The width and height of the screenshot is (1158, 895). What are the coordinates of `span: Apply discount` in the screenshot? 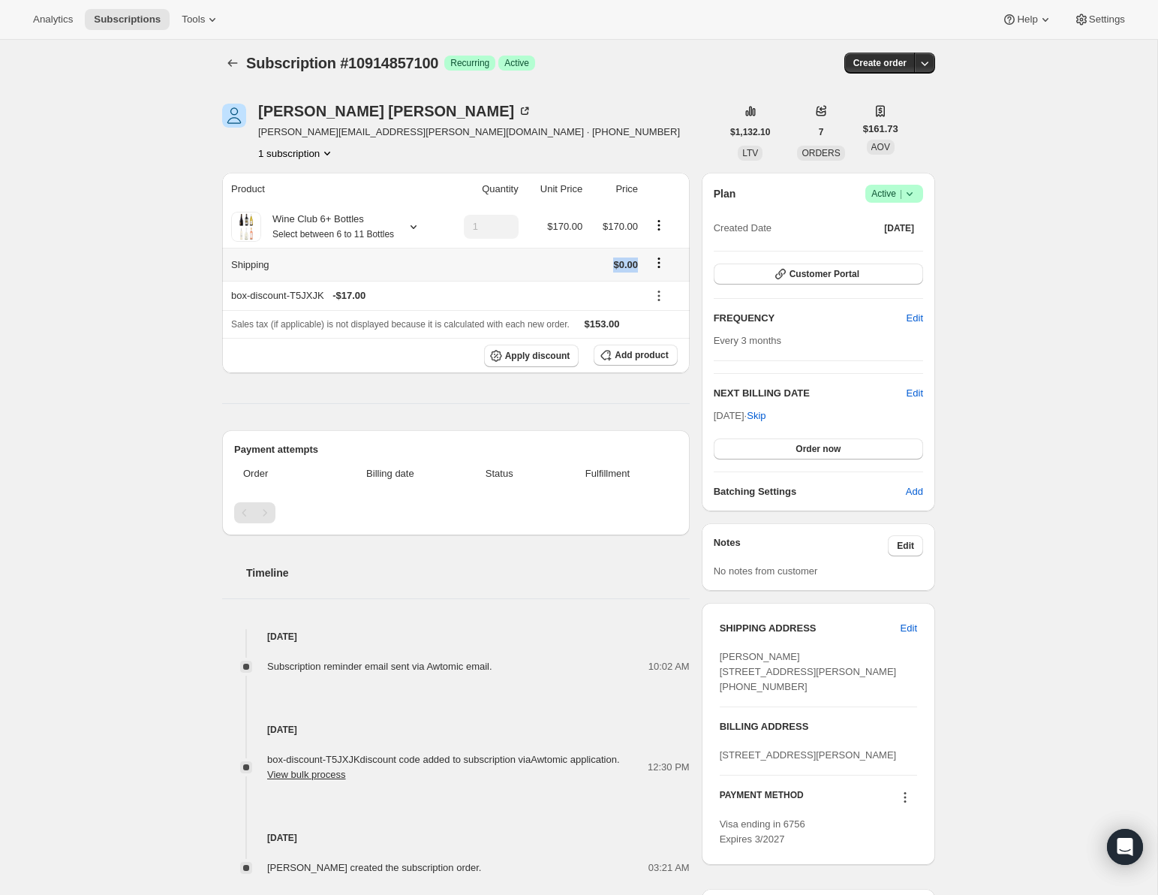 It's located at (537, 356).